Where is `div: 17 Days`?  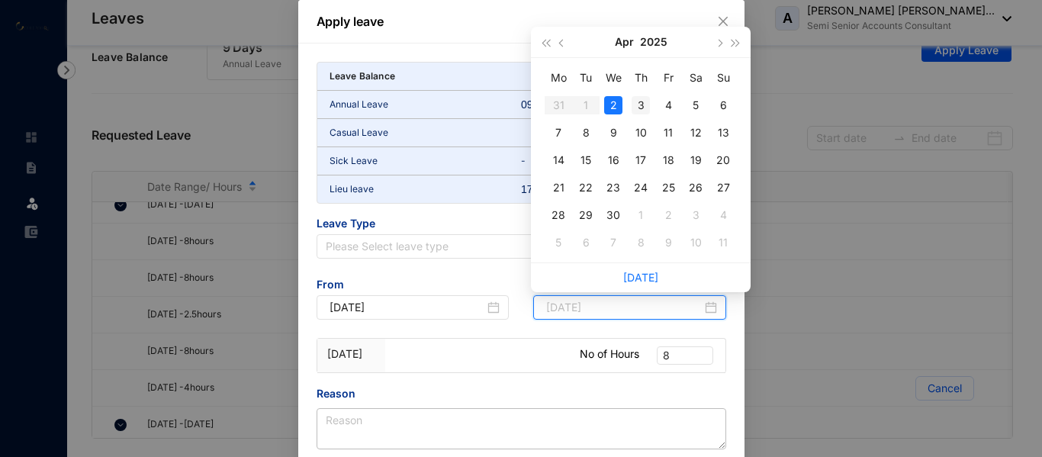
div: 17 Days is located at coordinates (553, 189).